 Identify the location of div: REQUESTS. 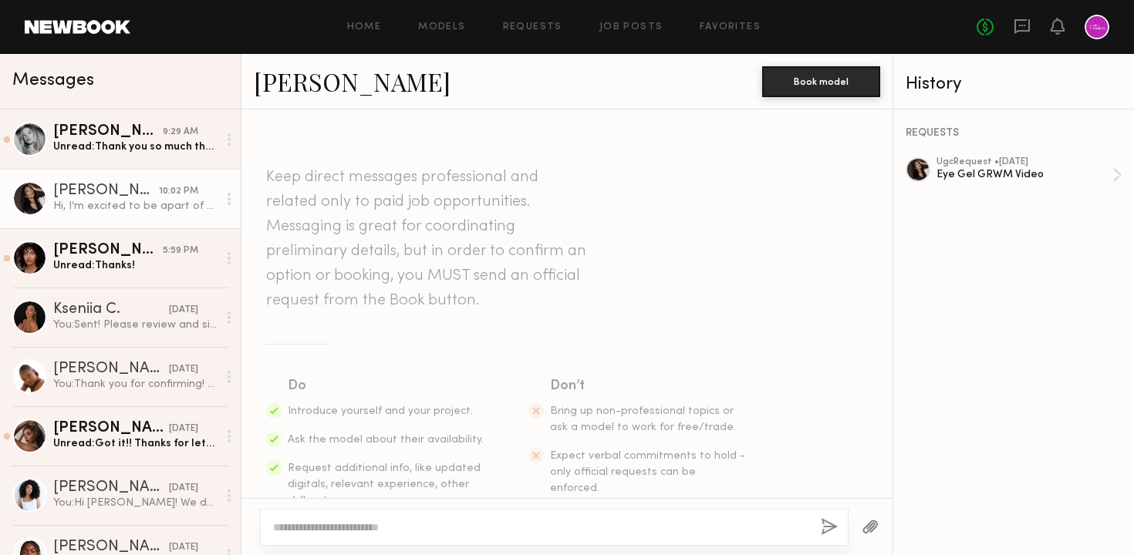
(1014, 133).